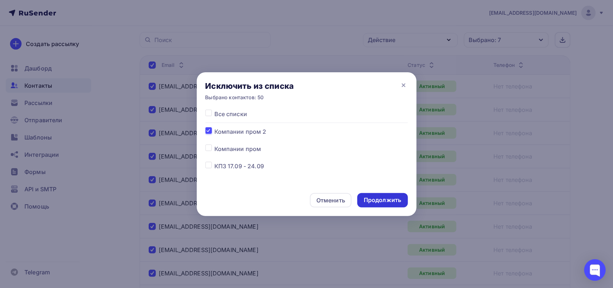  Describe the element at coordinates (239, 166) in the screenshot. I see `span: КПЗ 17.09 - 24.09` at that location.